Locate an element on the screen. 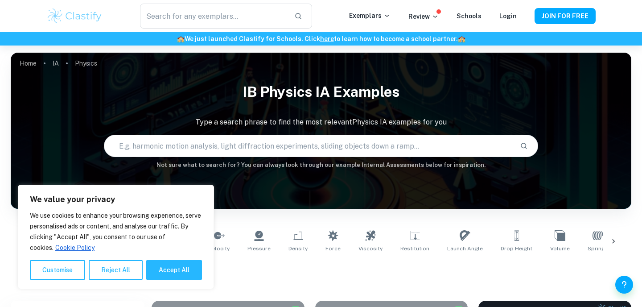 This screenshot has height=307, width=642. button: Accept All is located at coordinates (174, 270).